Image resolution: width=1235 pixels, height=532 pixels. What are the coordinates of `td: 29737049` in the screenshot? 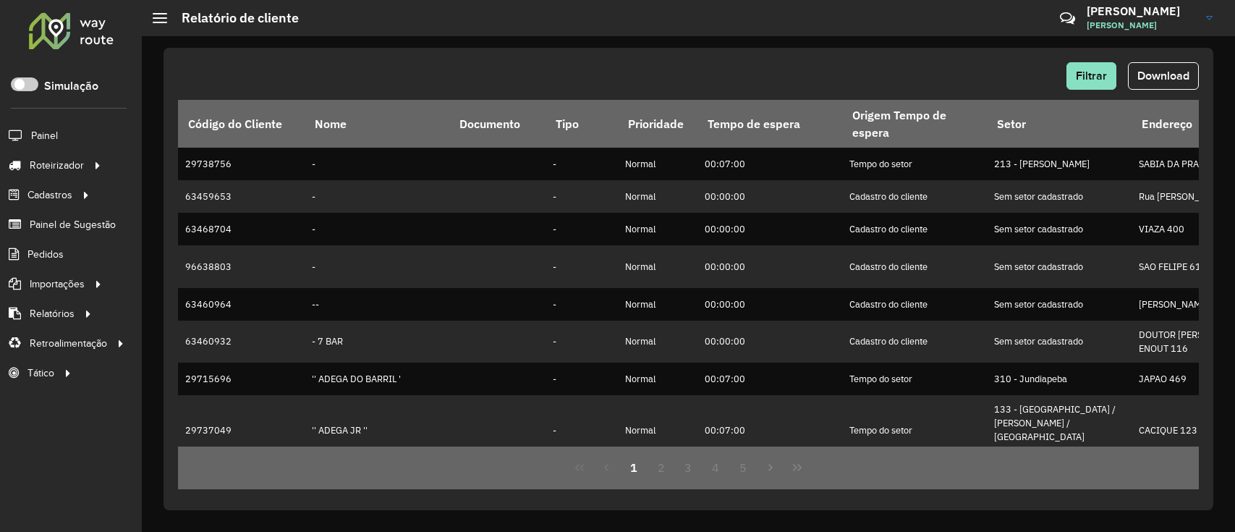 It's located at (241, 430).